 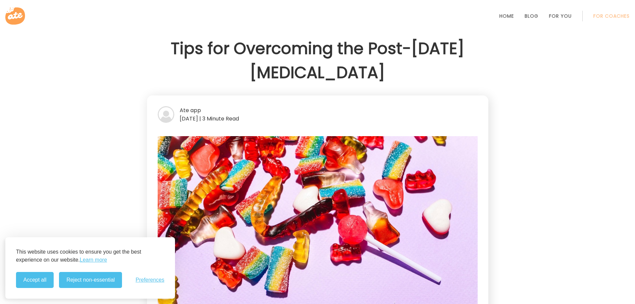 I want to click on span: Preferences, so click(x=150, y=280).